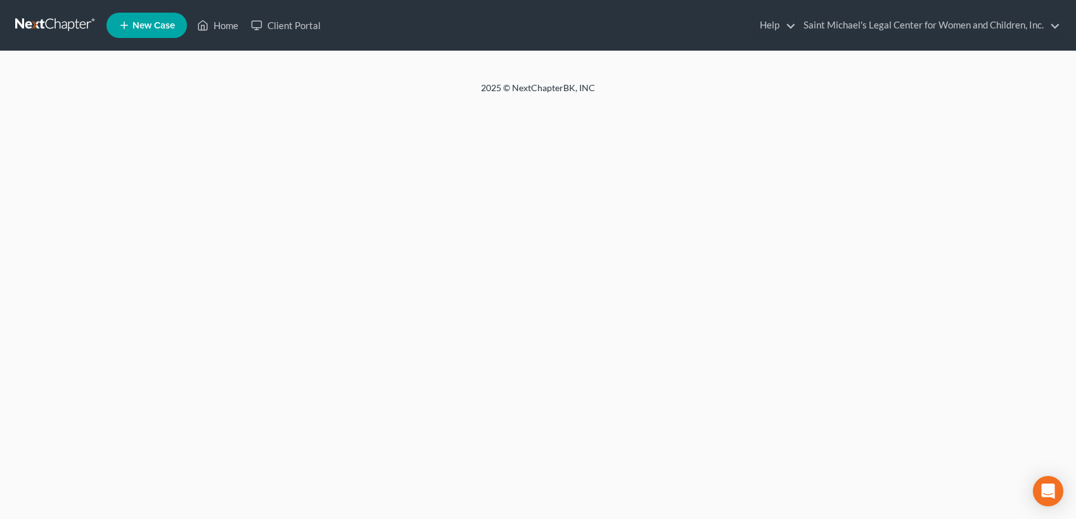 The image size is (1076, 519). Describe the element at coordinates (928, 25) in the screenshot. I see `a: Saint Michael's Legal Center for Women and Children, Inc.` at that location.